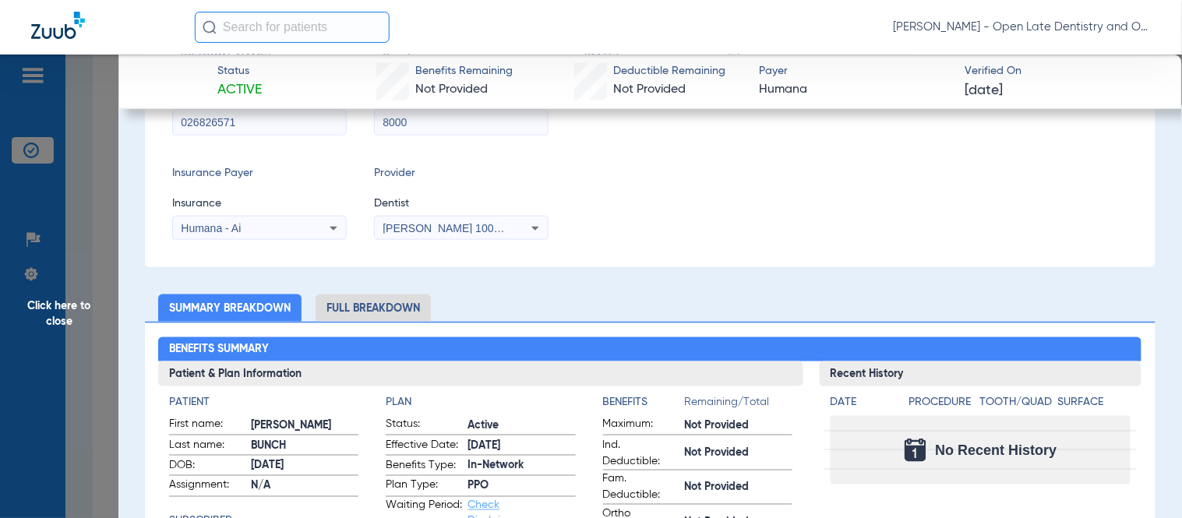  What do you see at coordinates (863, 405) in the screenshot?
I see `app-breakdown-title: Date` at bounding box center [863, 405].